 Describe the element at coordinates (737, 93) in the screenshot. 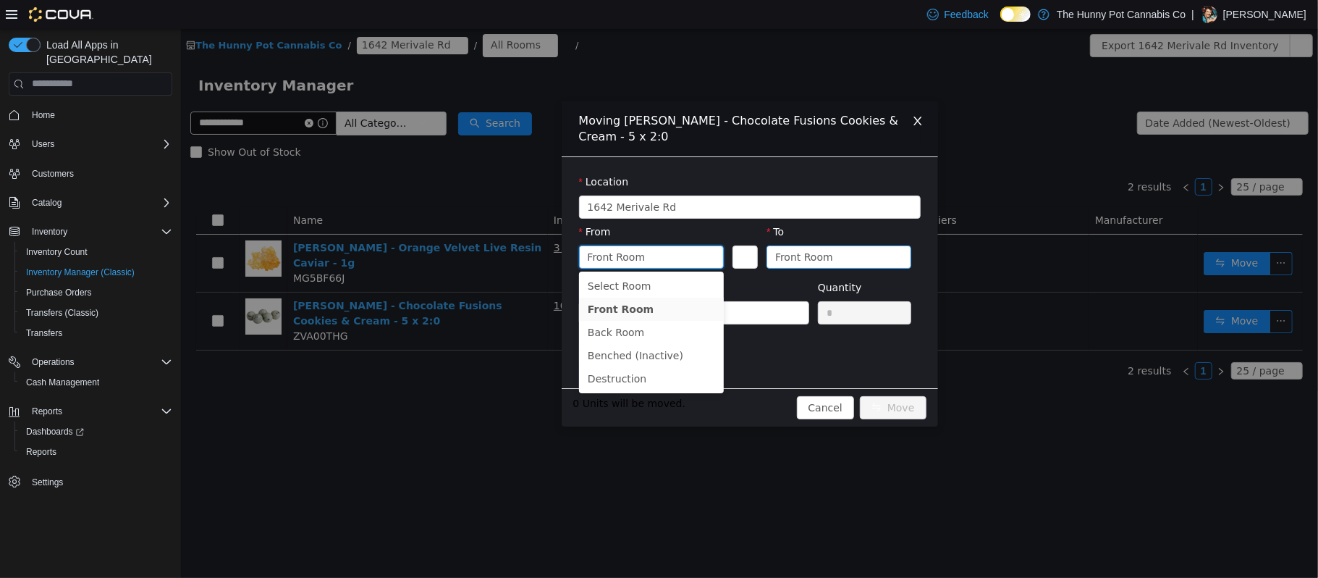

I see `button: Close` at that location.